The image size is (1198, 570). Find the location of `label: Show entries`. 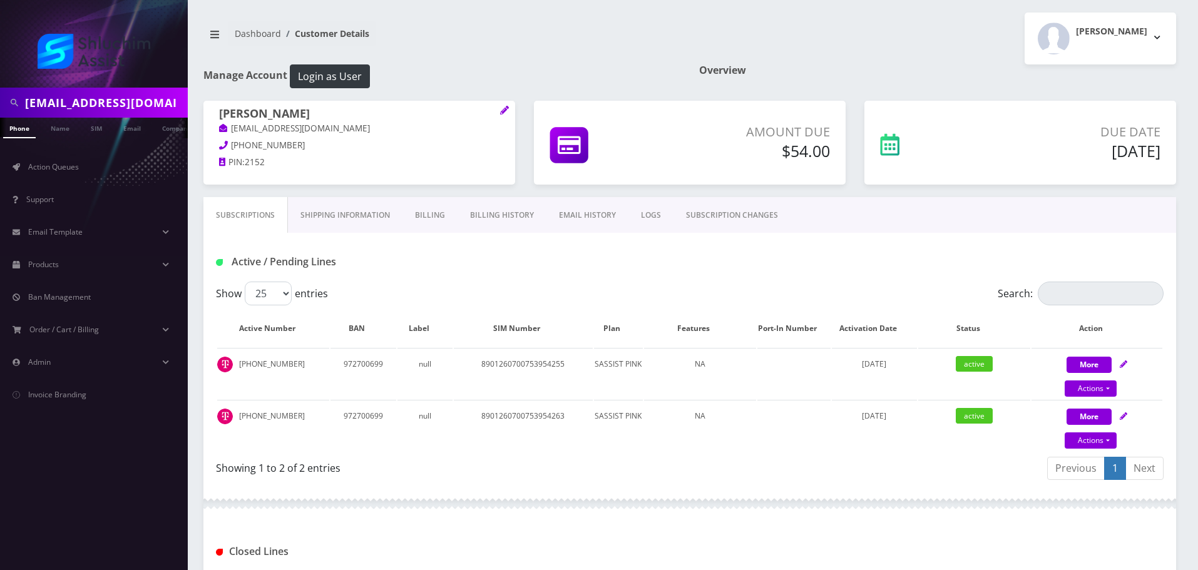

label: Show entries is located at coordinates (272, 294).